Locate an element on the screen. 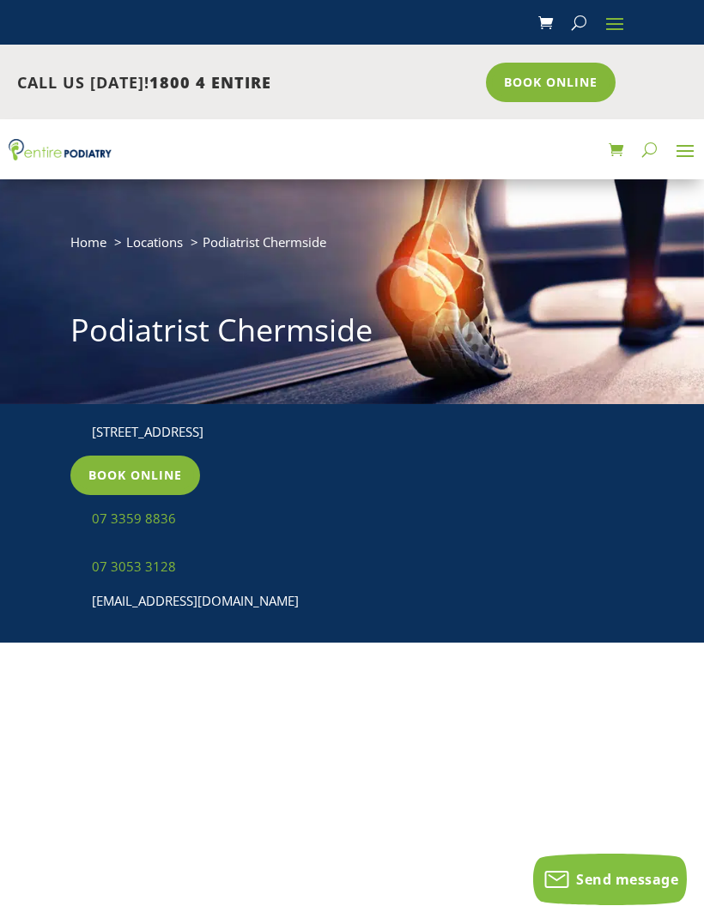  span: Locations is located at coordinates (154, 242).